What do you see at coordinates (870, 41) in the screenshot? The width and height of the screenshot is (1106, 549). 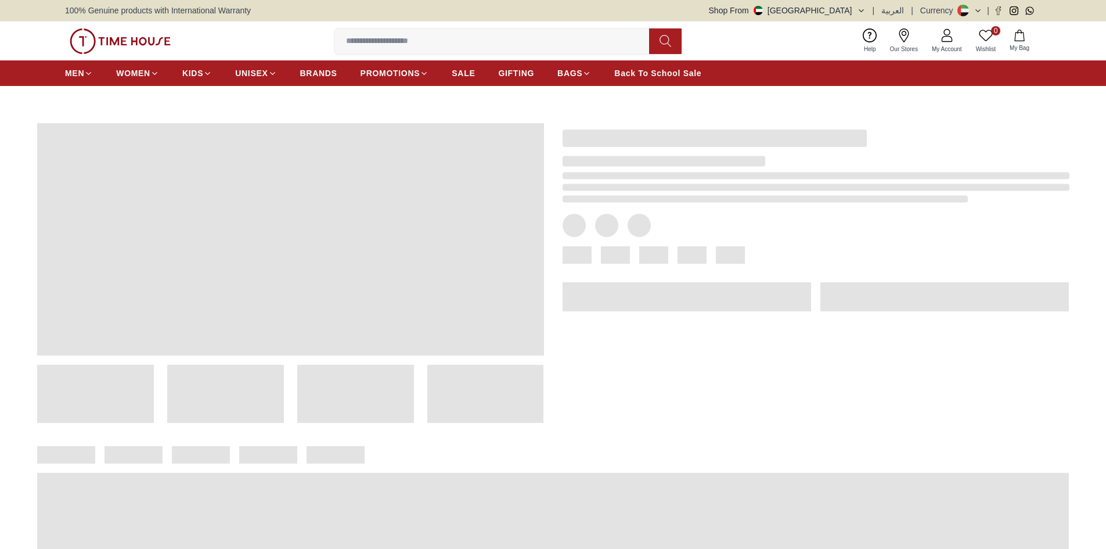 I see `a: Help` at bounding box center [870, 41].